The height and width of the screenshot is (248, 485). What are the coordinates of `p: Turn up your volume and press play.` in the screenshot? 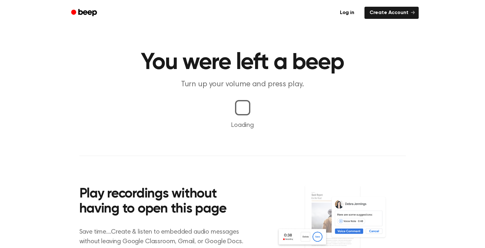 It's located at (243, 84).